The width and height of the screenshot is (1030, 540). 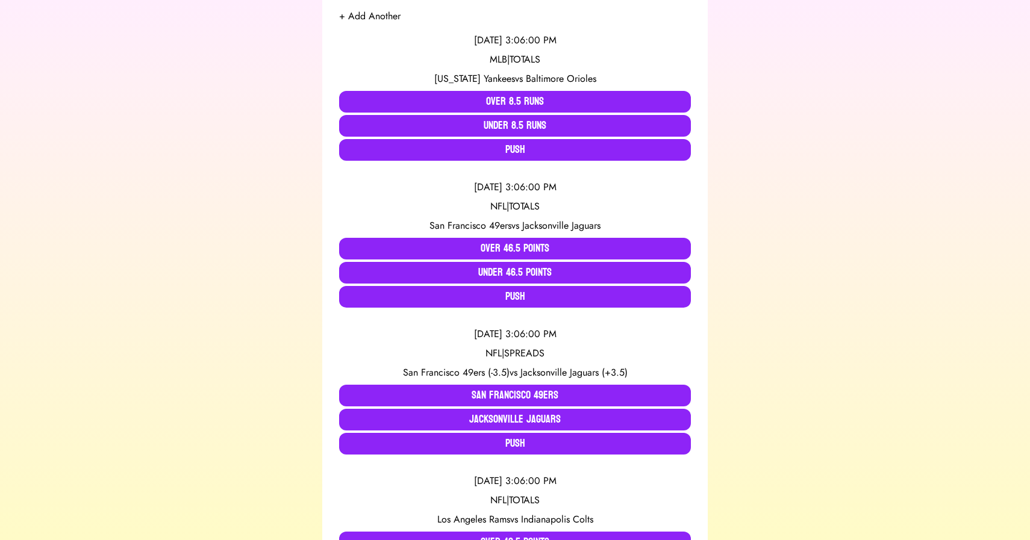 What do you see at coordinates (515, 396) in the screenshot?
I see `button: San Francisco 49ers` at bounding box center [515, 396].